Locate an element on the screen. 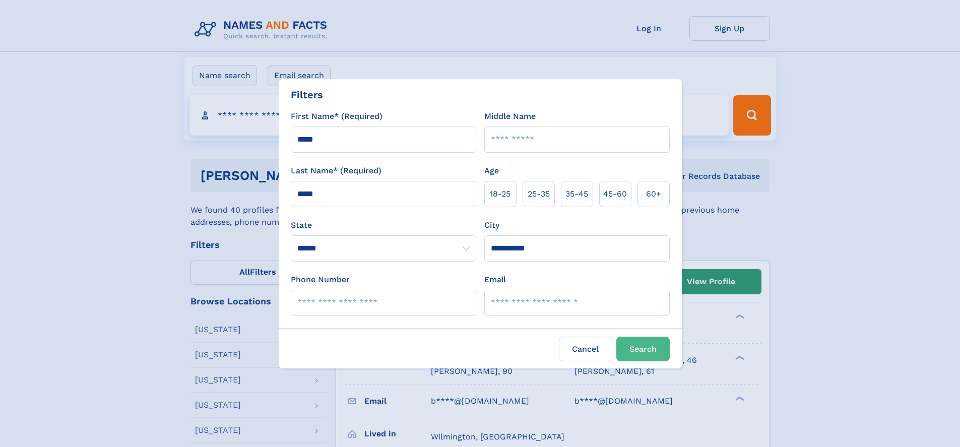 This screenshot has width=960, height=447. div: Filters is located at coordinates (307, 95).